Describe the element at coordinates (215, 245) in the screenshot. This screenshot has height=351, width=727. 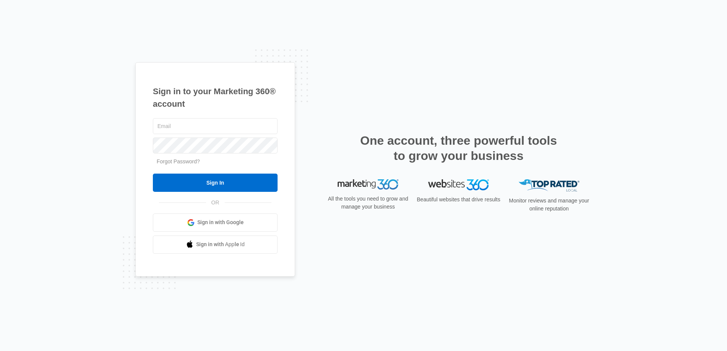
I see `a: Sign in with Apple Id` at that location.